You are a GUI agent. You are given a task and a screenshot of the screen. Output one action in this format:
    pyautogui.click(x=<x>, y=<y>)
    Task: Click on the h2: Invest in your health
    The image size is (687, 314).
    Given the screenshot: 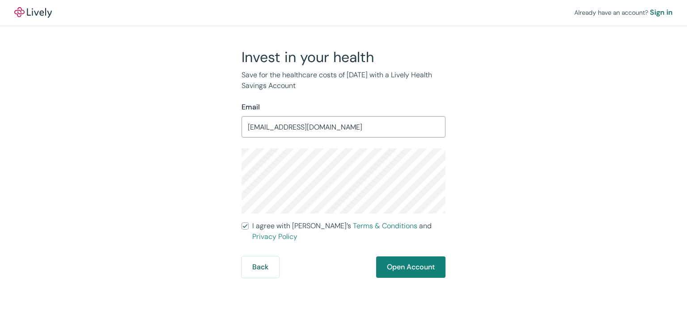 What is the action you would take?
    pyautogui.click(x=343, y=57)
    